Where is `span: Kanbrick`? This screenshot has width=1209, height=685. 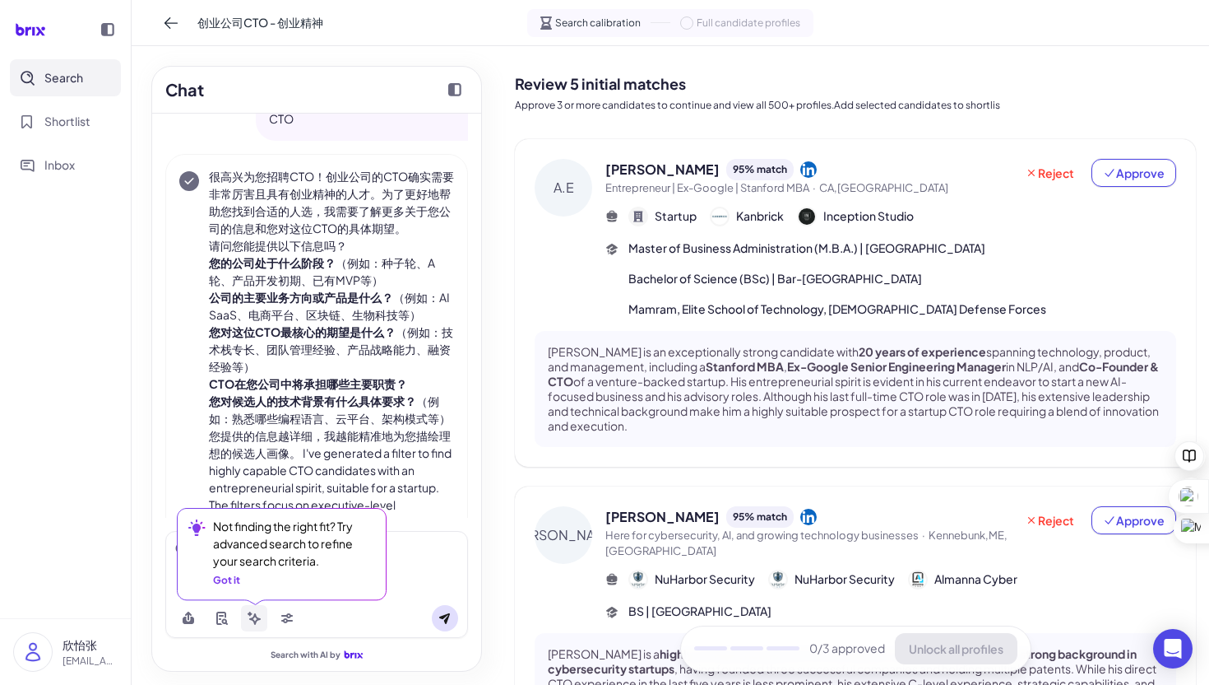 span: Kanbrick is located at coordinates (760, 216).